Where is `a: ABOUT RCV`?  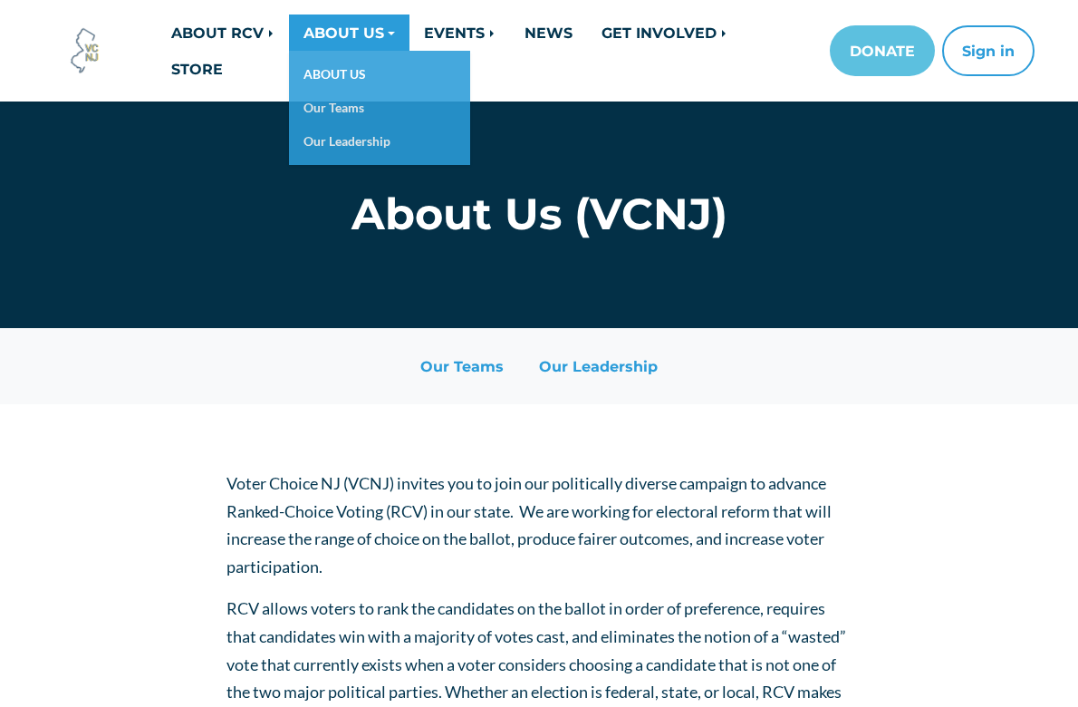 a: ABOUT RCV is located at coordinates (223, 33).